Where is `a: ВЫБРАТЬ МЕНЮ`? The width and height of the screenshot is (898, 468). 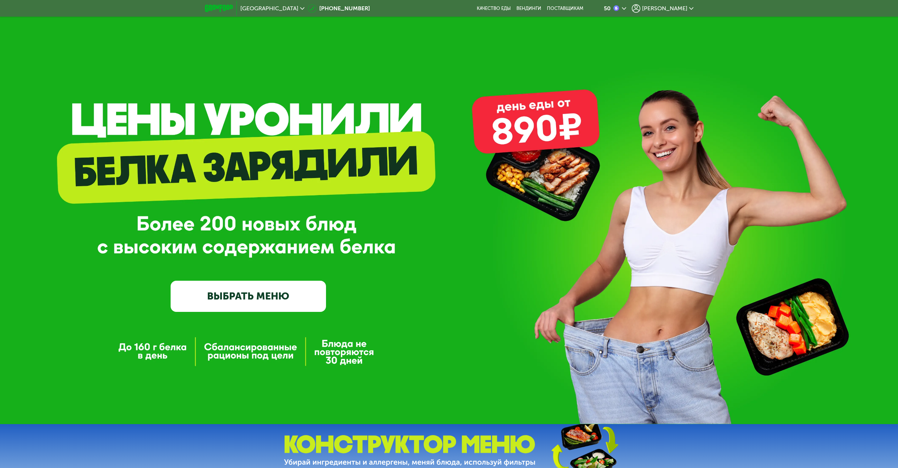
a: ВЫБРАТЬ МЕНЮ is located at coordinates (248, 296).